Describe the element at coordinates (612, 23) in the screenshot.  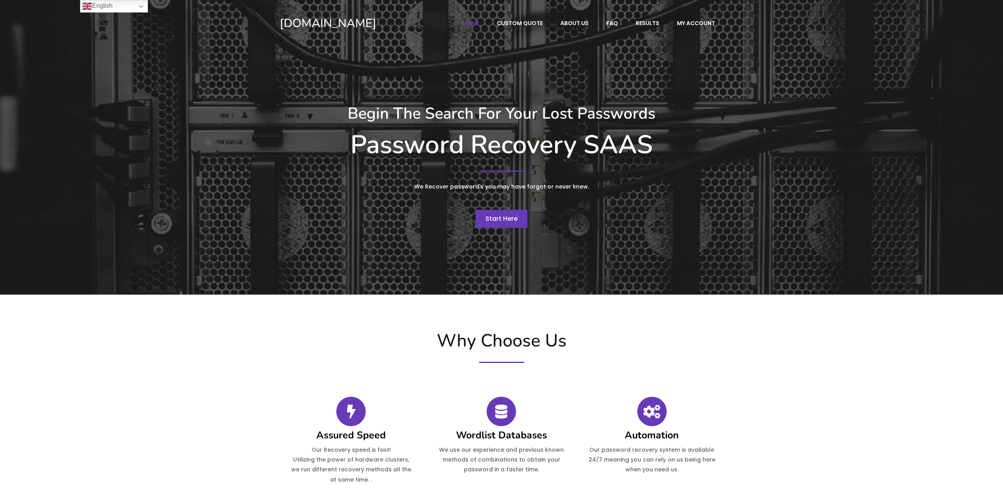
I see `span: FAQ` at that location.